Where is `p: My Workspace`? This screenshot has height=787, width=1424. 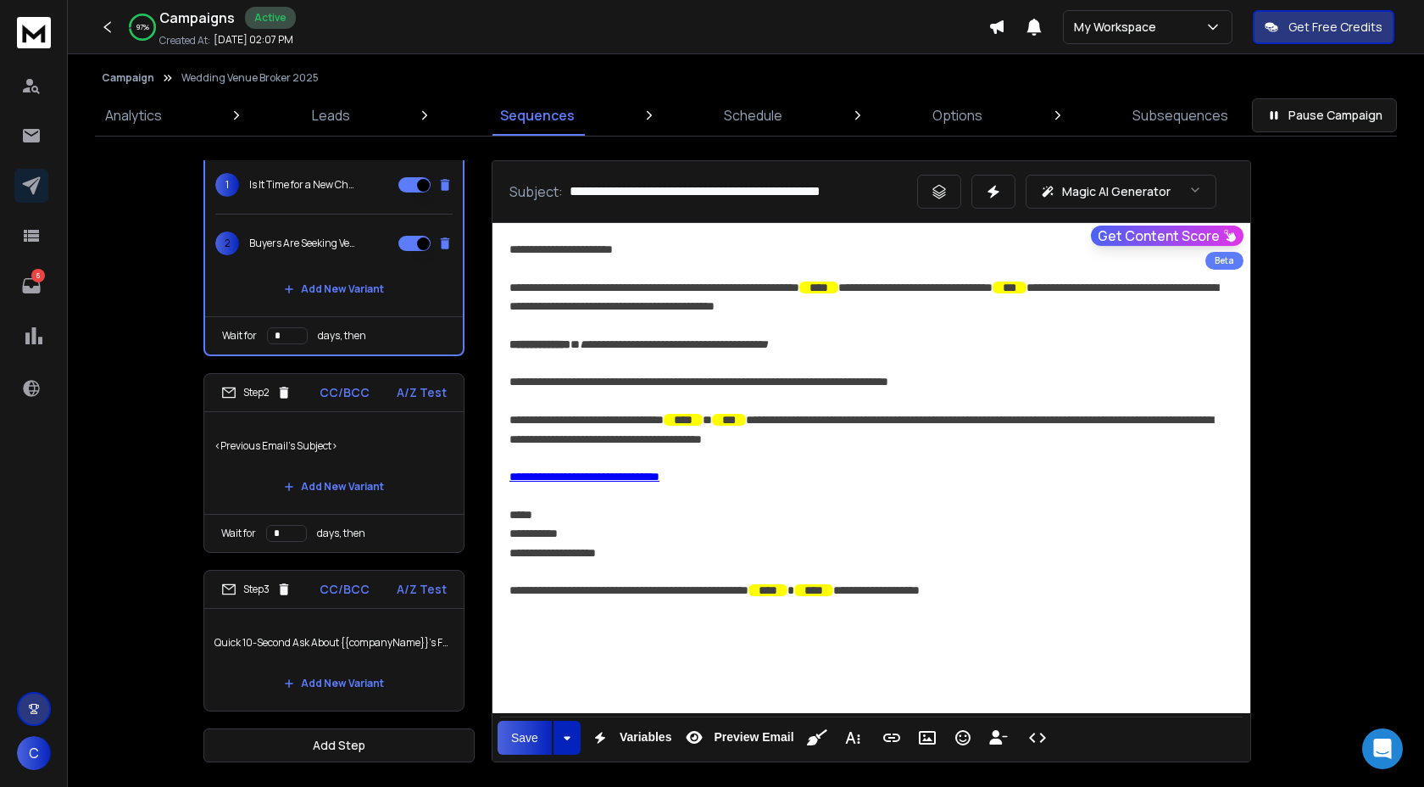
p: My Workspace is located at coordinates (1118, 27).